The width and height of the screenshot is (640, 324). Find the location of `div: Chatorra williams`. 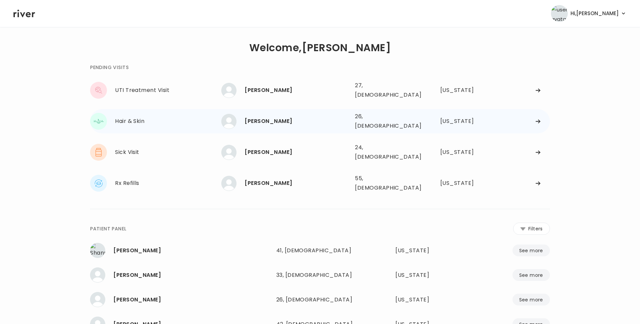

div: Chatorra williams is located at coordinates (192, 275).